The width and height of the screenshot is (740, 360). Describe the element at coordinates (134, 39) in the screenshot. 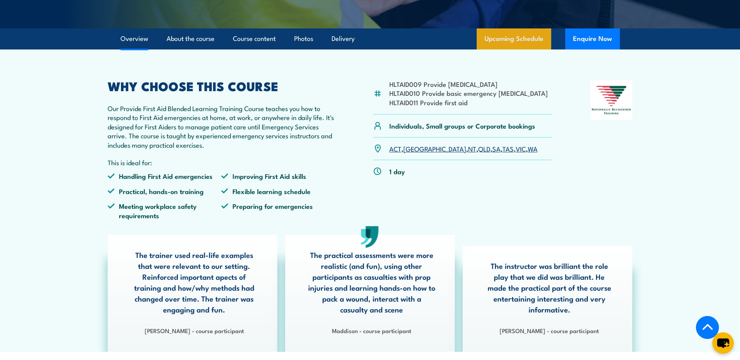

I see `a: Overview` at that location.